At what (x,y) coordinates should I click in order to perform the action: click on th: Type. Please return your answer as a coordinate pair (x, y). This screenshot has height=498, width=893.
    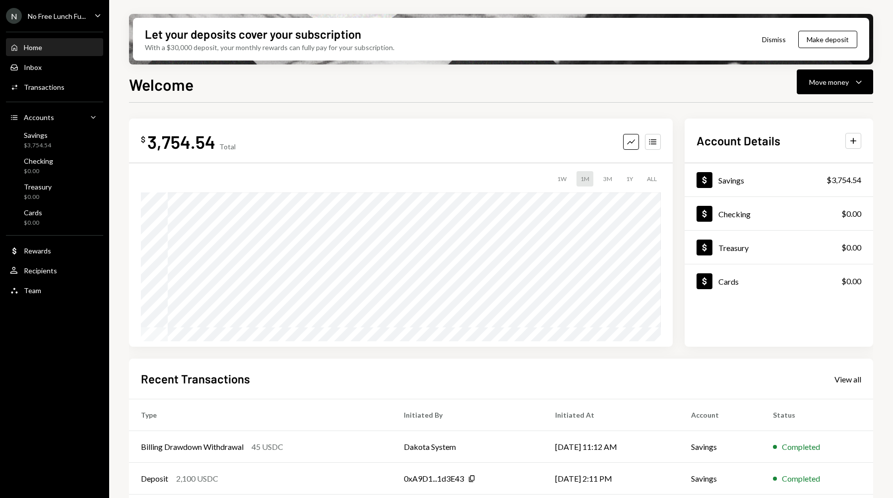
    Looking at the image, I should click on (260, 415).